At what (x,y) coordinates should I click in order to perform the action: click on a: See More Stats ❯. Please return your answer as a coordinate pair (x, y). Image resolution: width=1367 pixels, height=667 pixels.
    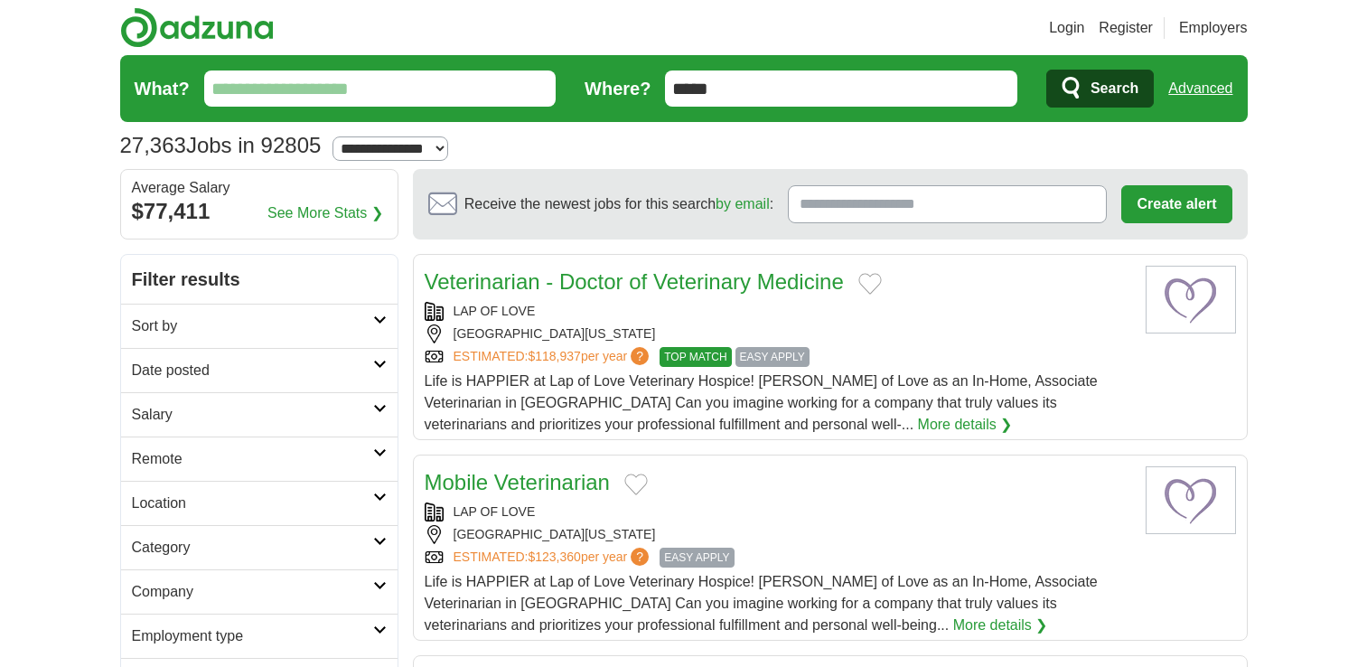
    Looking at the image, I should click on (325, 213).